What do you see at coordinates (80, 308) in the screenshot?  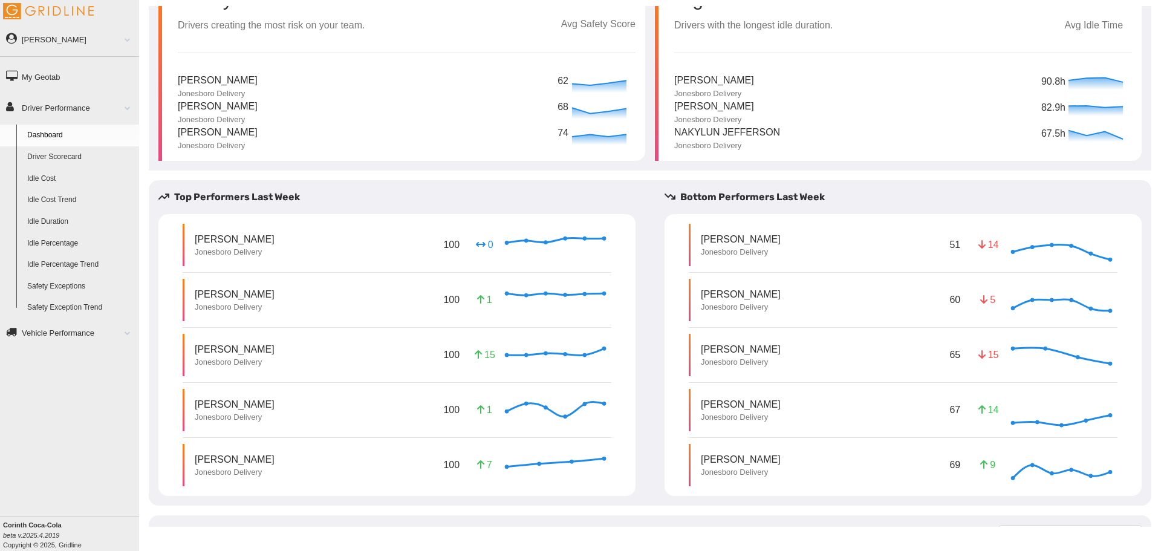 I see `a: Safety Exception Trend` at bounding box center [80, 308].